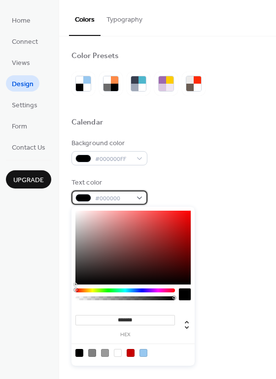  What do you see at coordinates (19, 126) in the screenshot?
I see `a: Form` at bounding box center [19, 126].